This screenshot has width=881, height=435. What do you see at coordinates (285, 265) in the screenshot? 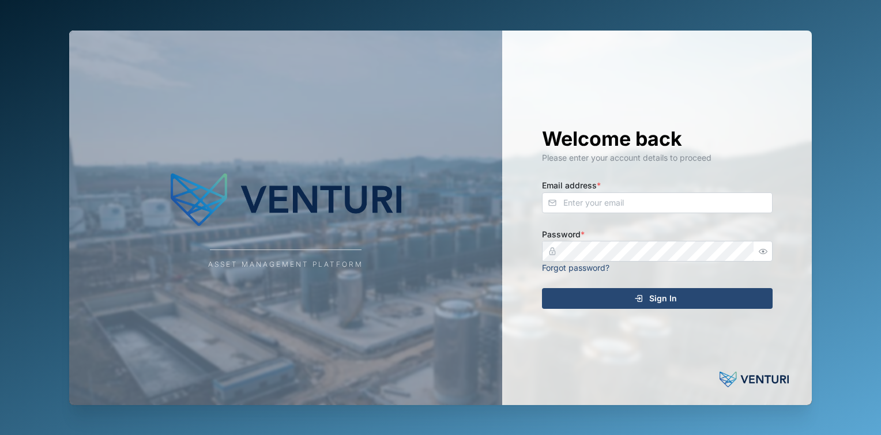
I see `div: Asset Management Platform` at bounding box center [285, 265].